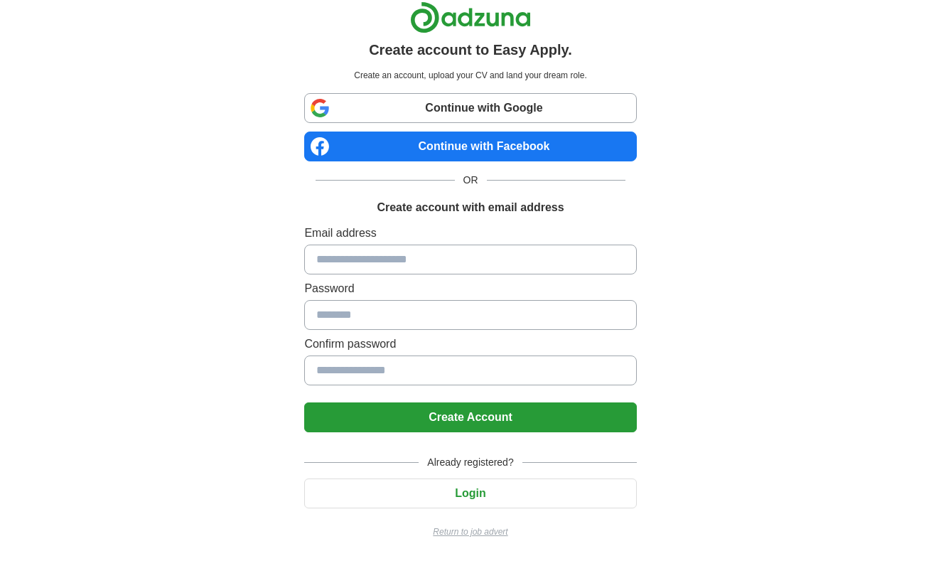  Describe the element at coordinates (470, 417) in the screenshot. I see `button: Create Account` at that location.